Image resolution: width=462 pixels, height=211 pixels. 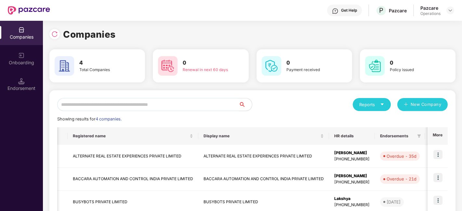 What do you see at coordinates (310, 70) in the screenshot?
I see `div: Payment received` at bounding box center [310, 70].